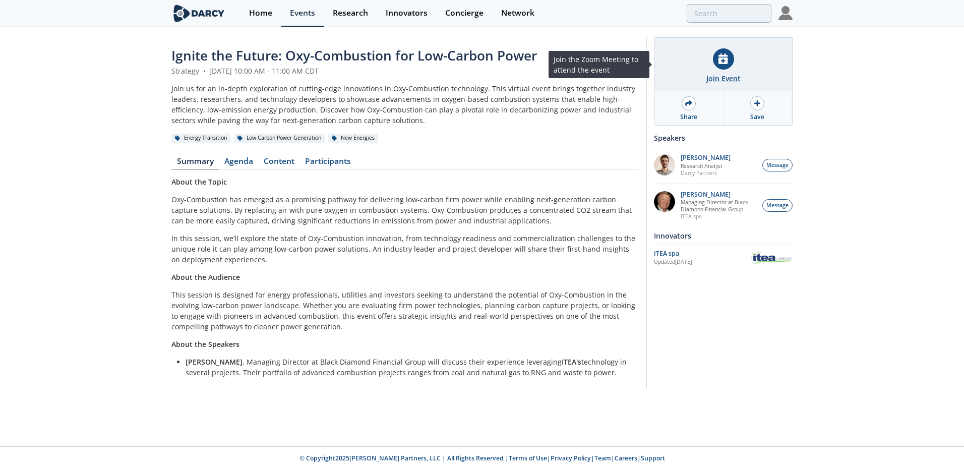 The image size is (964, 470). I want to click on div: Events, so click(302, 13).